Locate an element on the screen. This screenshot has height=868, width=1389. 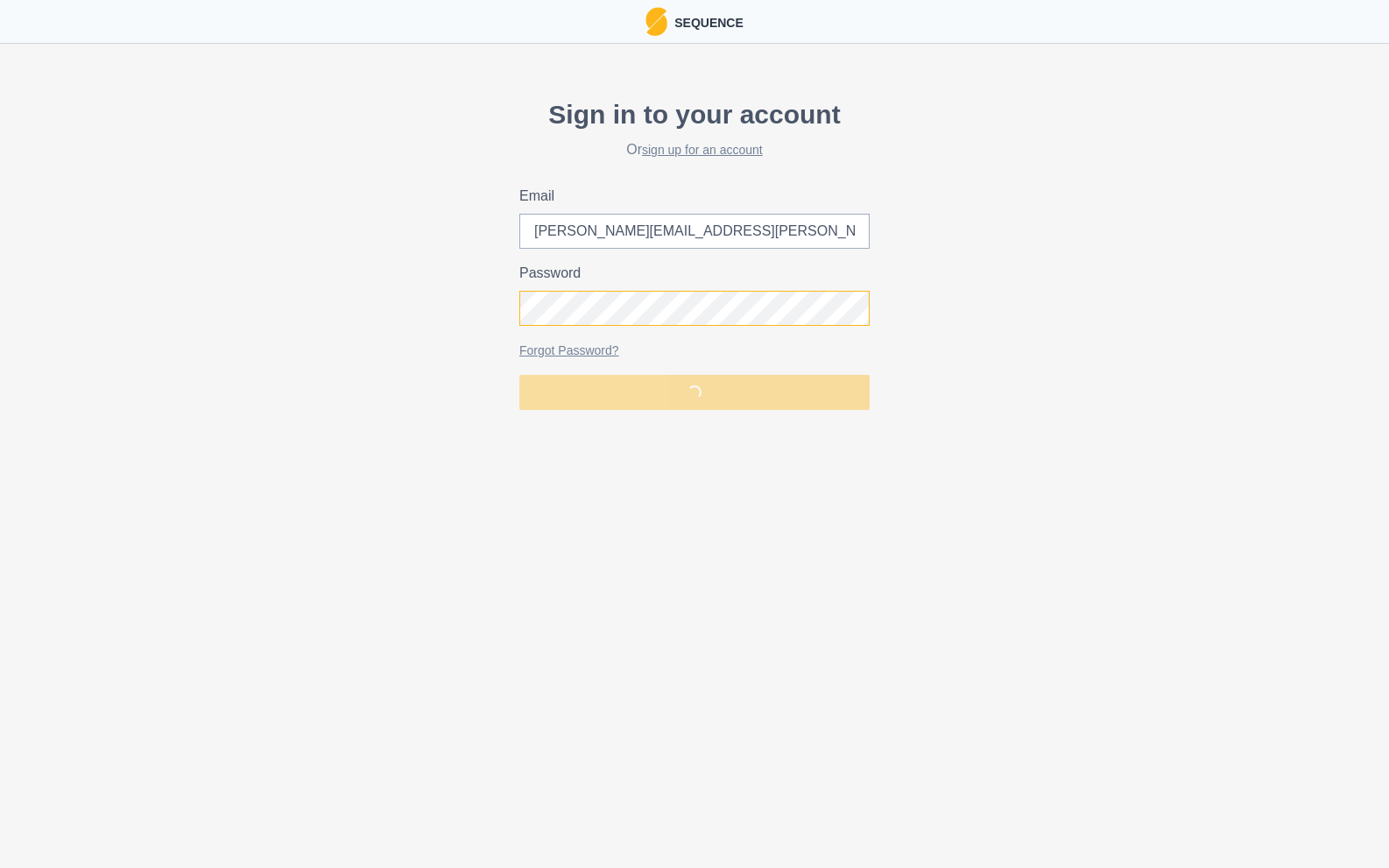
p: Sign in to your account is located at coordinates (694, 114).